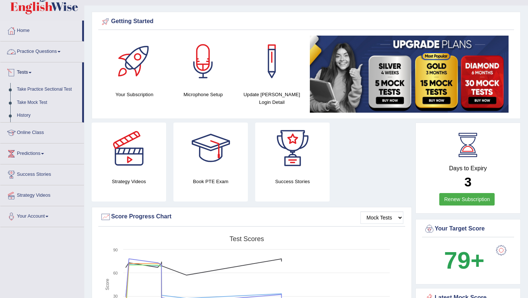 The image size is (528, 298). Describe the element at coordinates (42, 173) in the screenshot. I see `a: Success Stories` at that location.